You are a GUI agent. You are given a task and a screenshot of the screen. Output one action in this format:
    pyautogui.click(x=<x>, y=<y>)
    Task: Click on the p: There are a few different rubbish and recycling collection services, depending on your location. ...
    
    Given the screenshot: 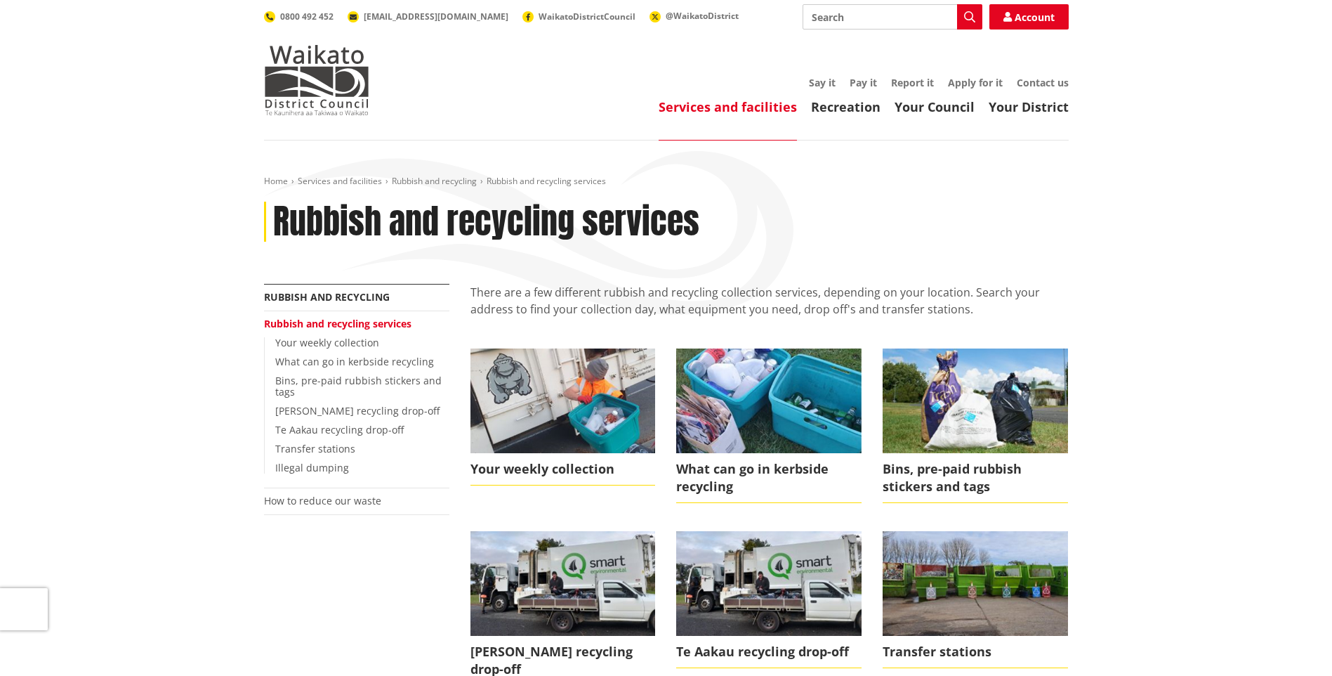 What is the action you would take?
    pyautogui.click(x=770, y=309)
    